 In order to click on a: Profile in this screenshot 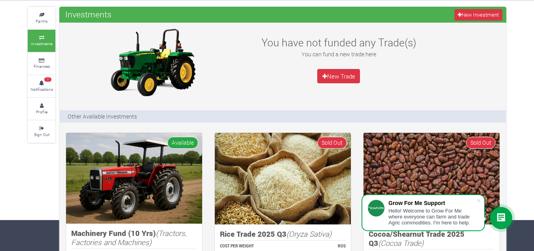, I will do `click(42, 108)`.